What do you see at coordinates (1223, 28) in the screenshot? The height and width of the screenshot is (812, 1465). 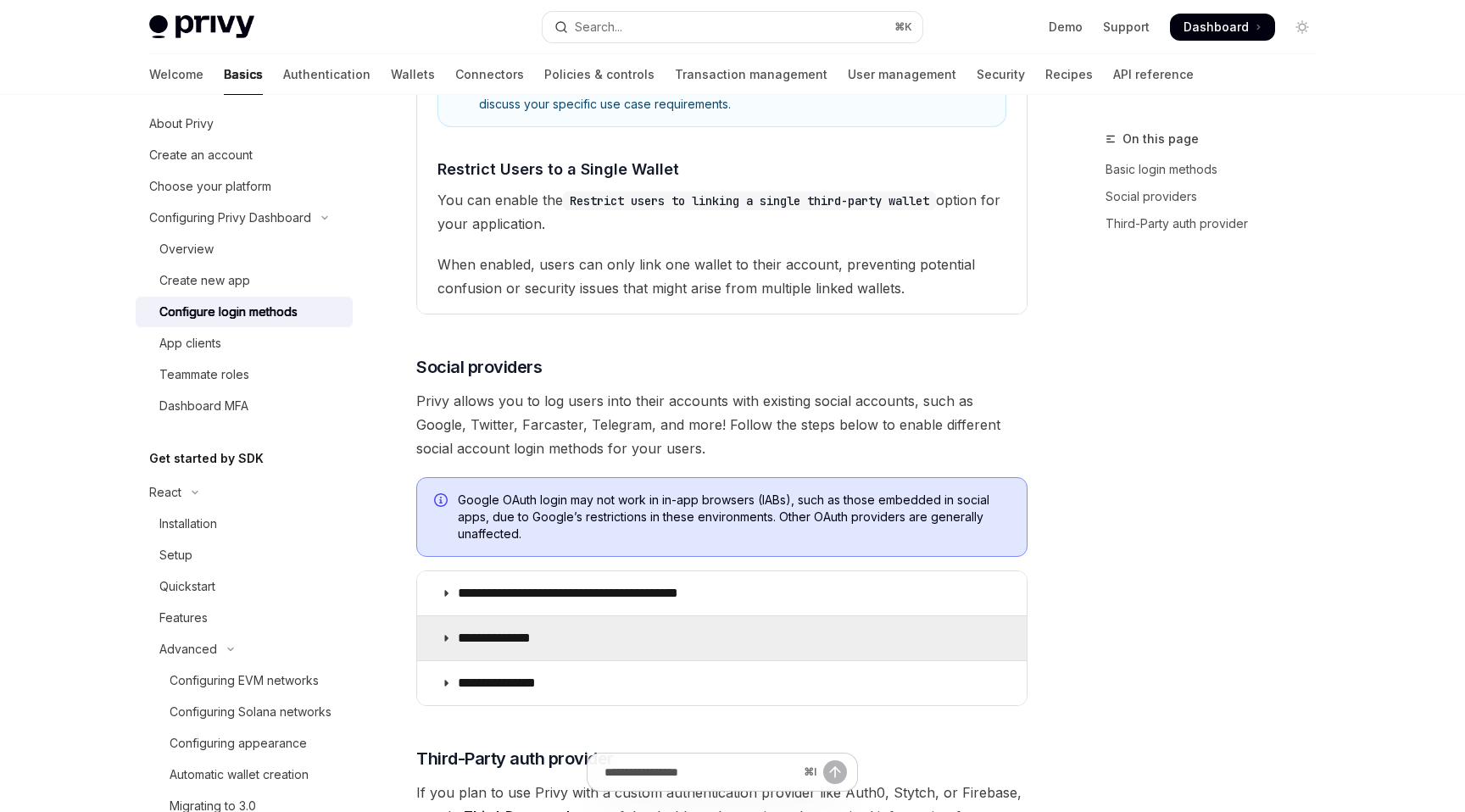 I see `a: Dashboard` at bounding box center [1223, 28].